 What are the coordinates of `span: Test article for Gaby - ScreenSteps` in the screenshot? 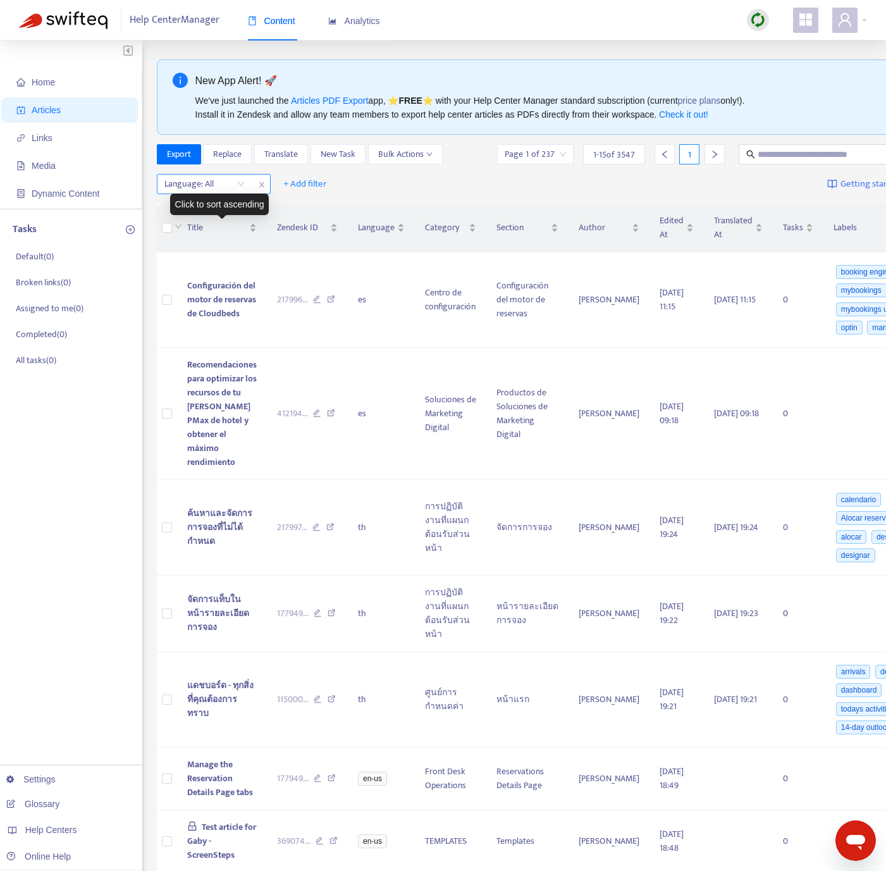 It's located at (222, 841).